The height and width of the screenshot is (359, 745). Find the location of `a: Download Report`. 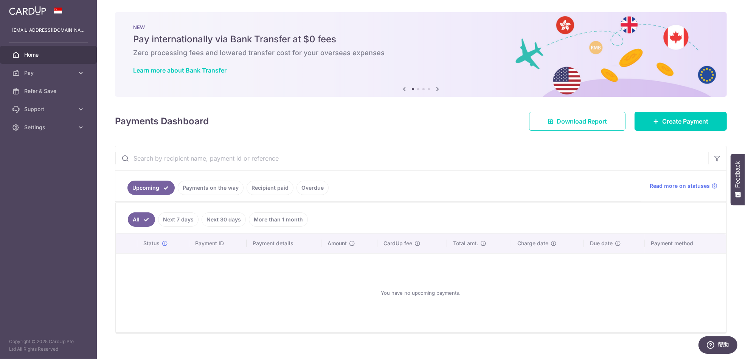

a: Download Report is located at coordinates (577, 121).